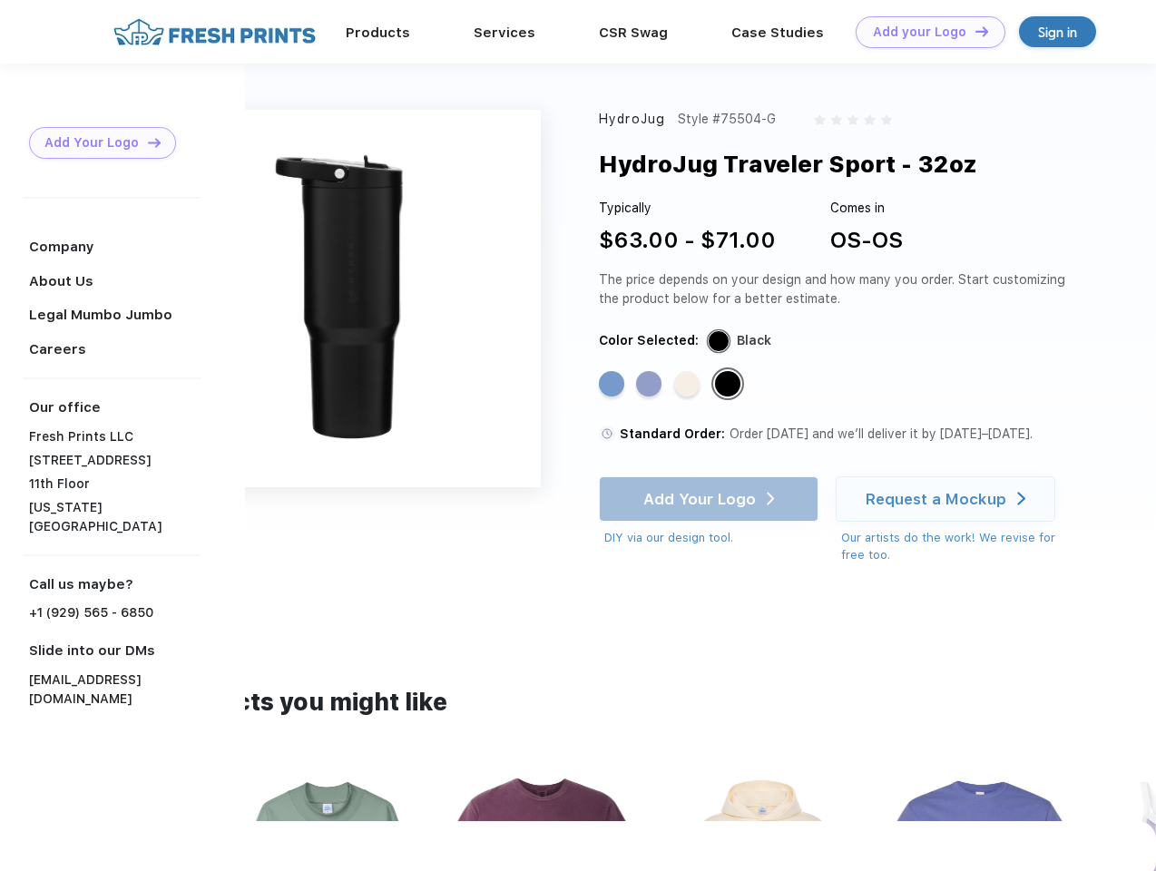  I want to click on div: $63.00 - $71.00, so click(687, 241).